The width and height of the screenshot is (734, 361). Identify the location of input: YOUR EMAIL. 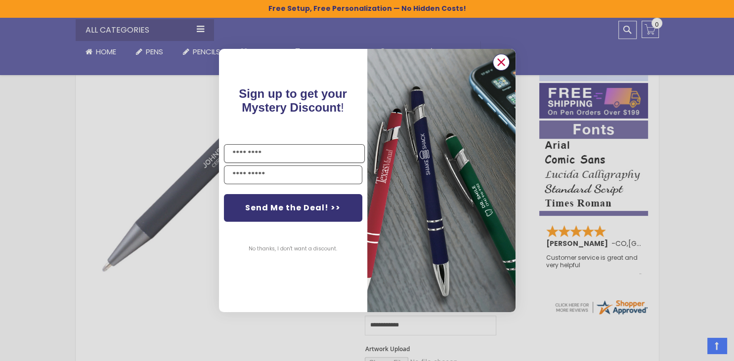
(293, 175).